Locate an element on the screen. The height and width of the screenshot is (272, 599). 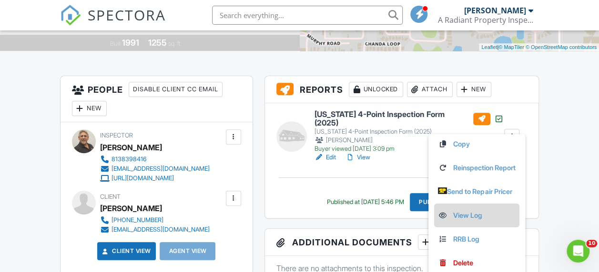
a: © MapTiler is located at coordinates (511, 47).